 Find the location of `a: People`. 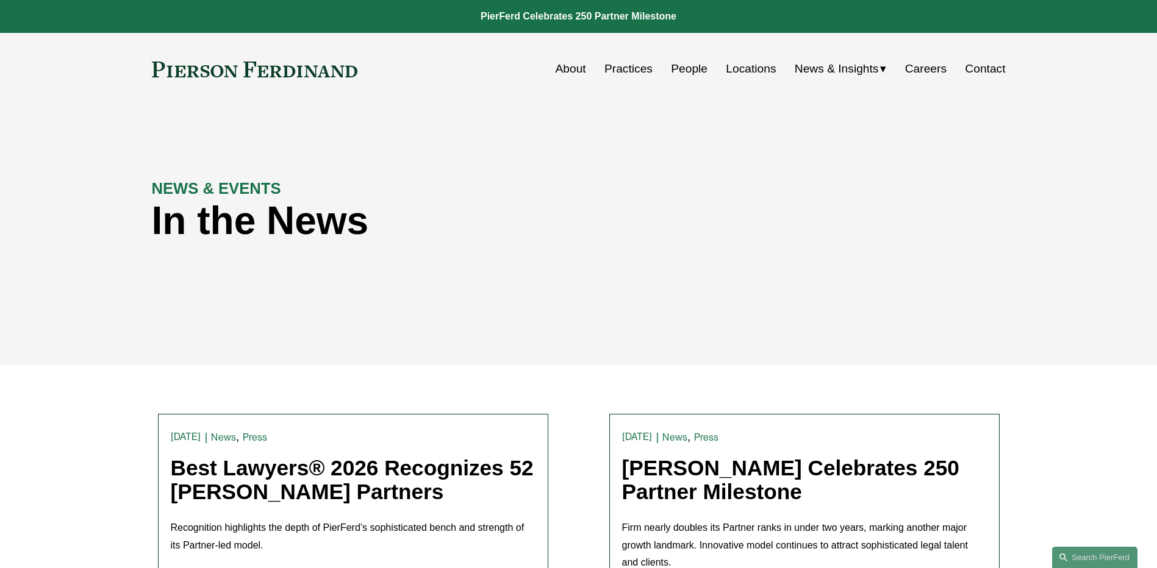

a: People is located at coordinates (689, 69).